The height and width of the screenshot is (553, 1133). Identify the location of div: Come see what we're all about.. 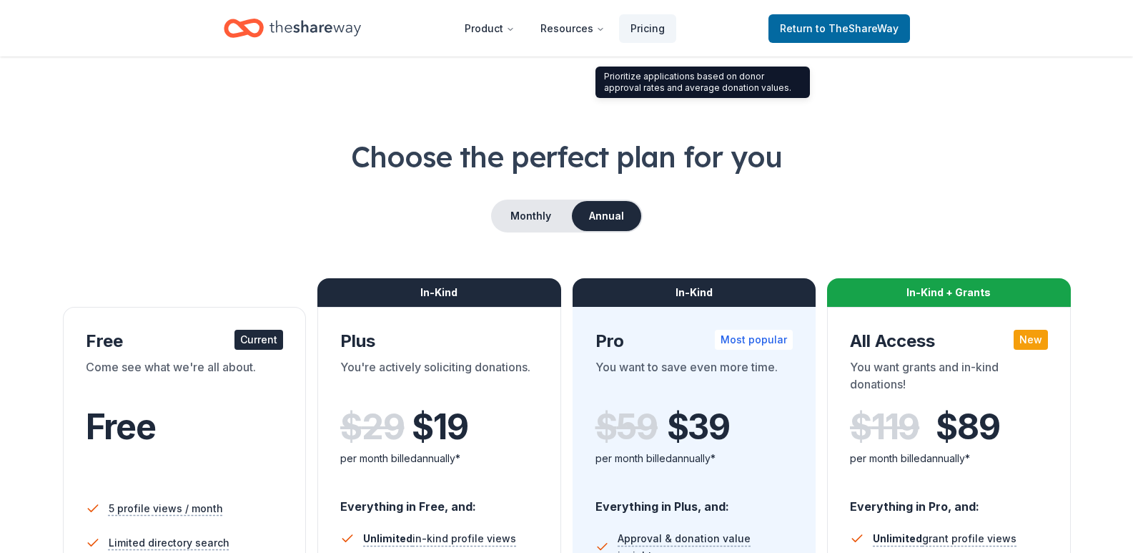
(184, 378).